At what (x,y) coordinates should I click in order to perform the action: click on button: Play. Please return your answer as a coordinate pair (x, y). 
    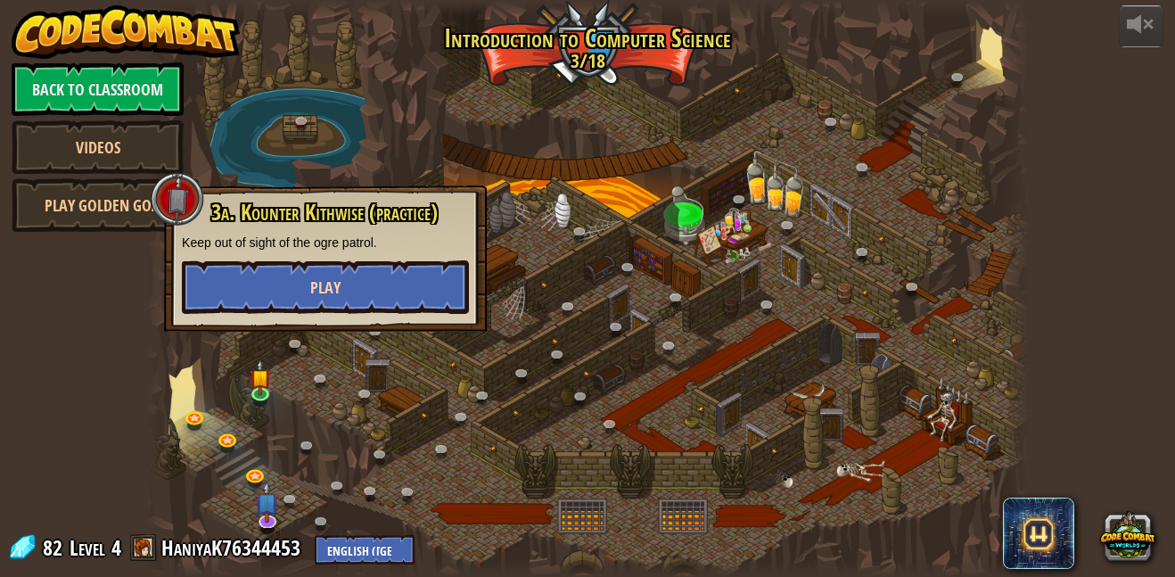
    Looking at the image, I should click on (325, 287).